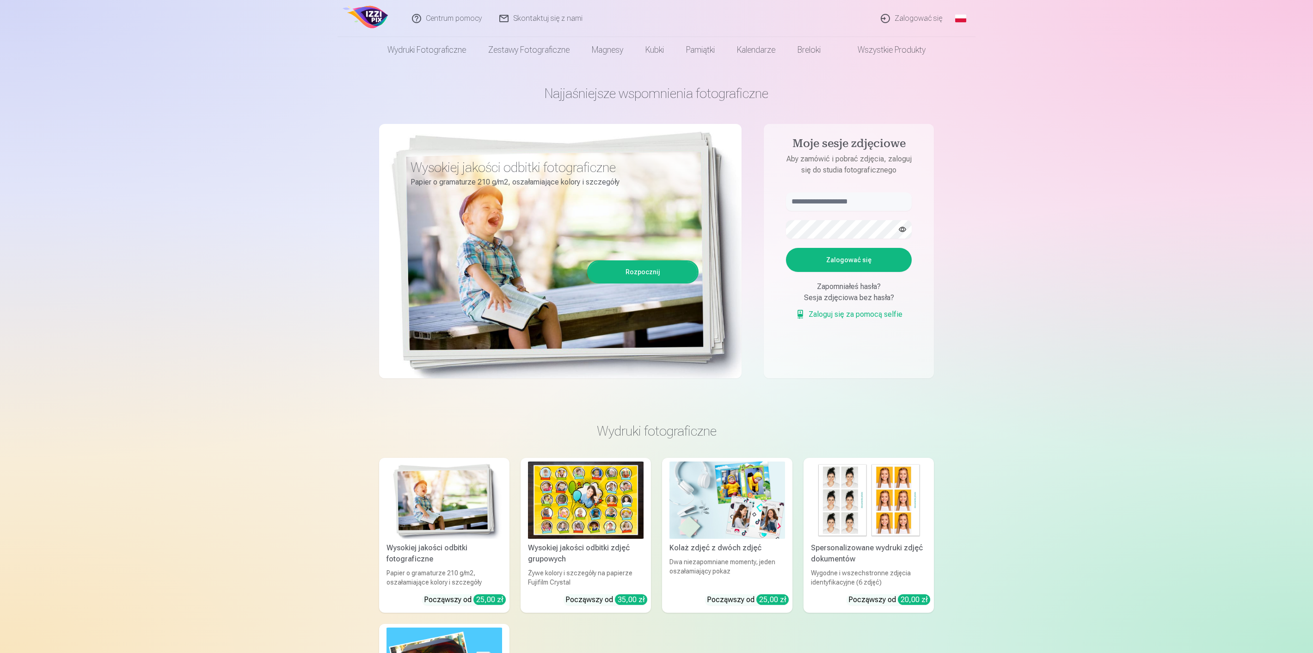  Describe the element at coordinates (809, 50) in the screenshot. I see `a: Breloki` at that location.